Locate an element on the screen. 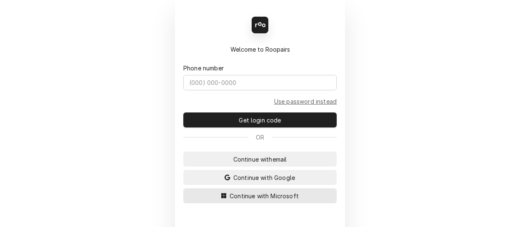  div: Welcome to Roopairs is located at coordinates (260, 49).